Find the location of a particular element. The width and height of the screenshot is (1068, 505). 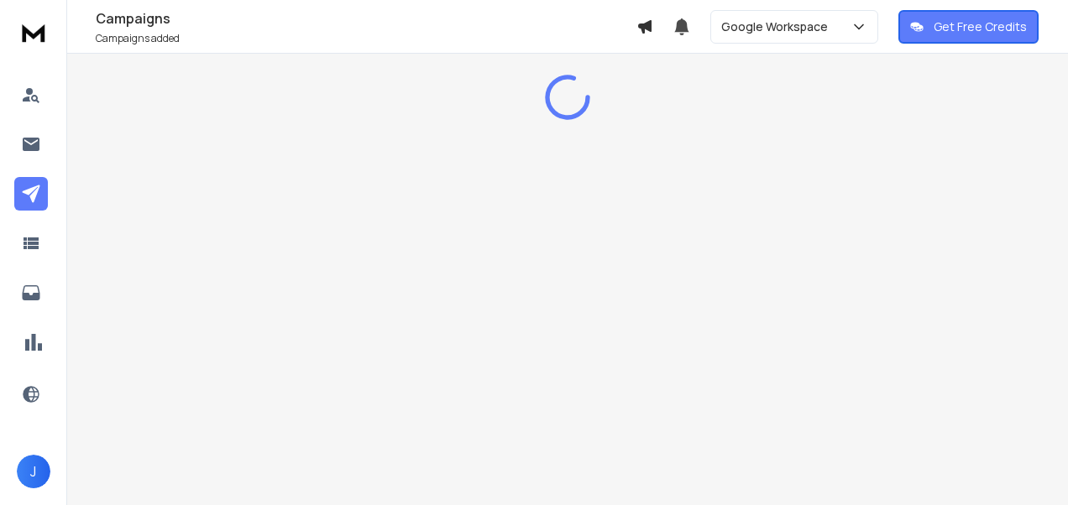

p: Campaigns added is located at coordinates (366, 39).